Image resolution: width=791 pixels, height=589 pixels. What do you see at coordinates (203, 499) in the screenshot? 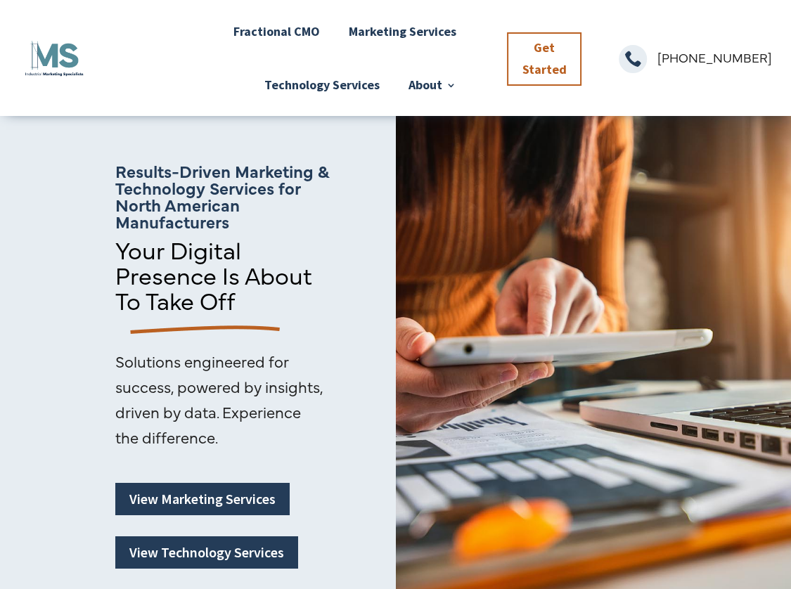
I see `a: View Marketing Services` at bounding box center [203, 499].